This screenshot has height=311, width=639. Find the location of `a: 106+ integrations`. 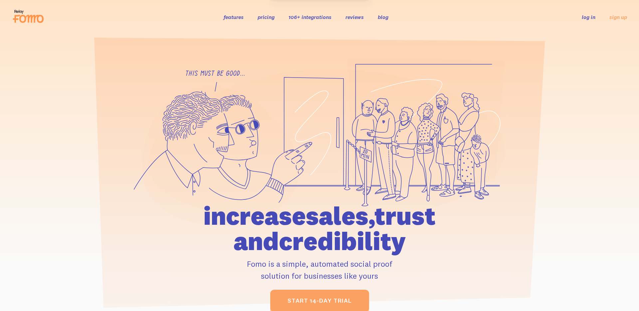

a: 106+ integrations is located at coordinates (310, 17).